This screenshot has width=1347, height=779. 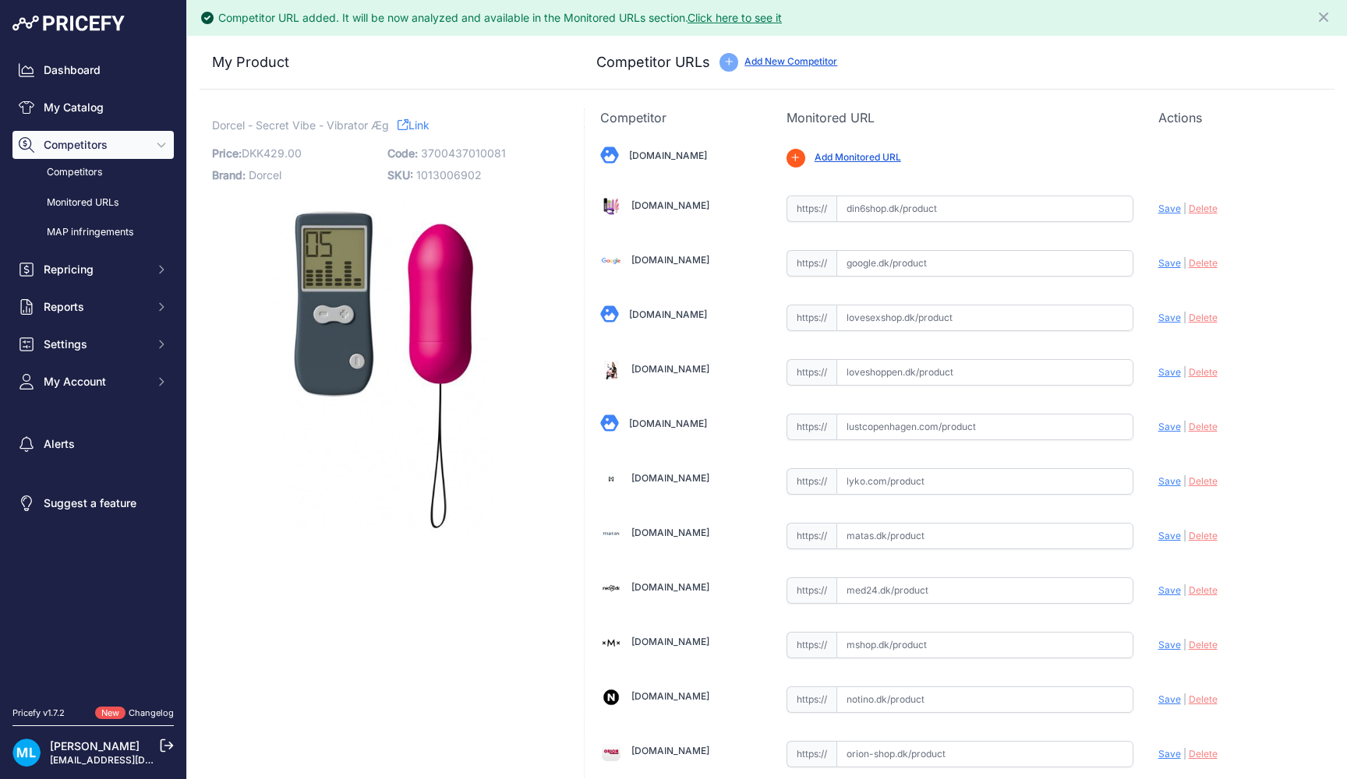 What do you see at coordinates (984, 263) in the screenshot?
I see `input: google.dk/product` at bounding box center [984, 263].